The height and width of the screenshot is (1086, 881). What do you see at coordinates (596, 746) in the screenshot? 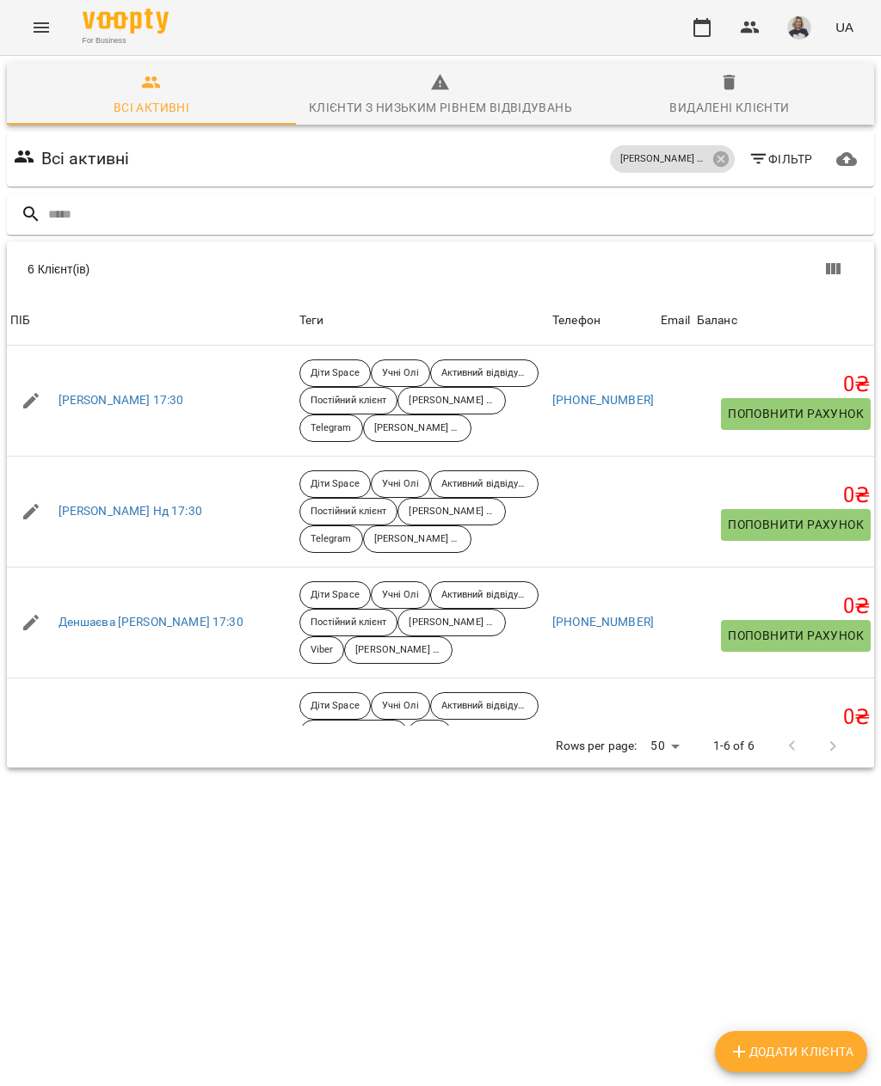
I see `p: Rows per page:` at bounding box center [596, 746].